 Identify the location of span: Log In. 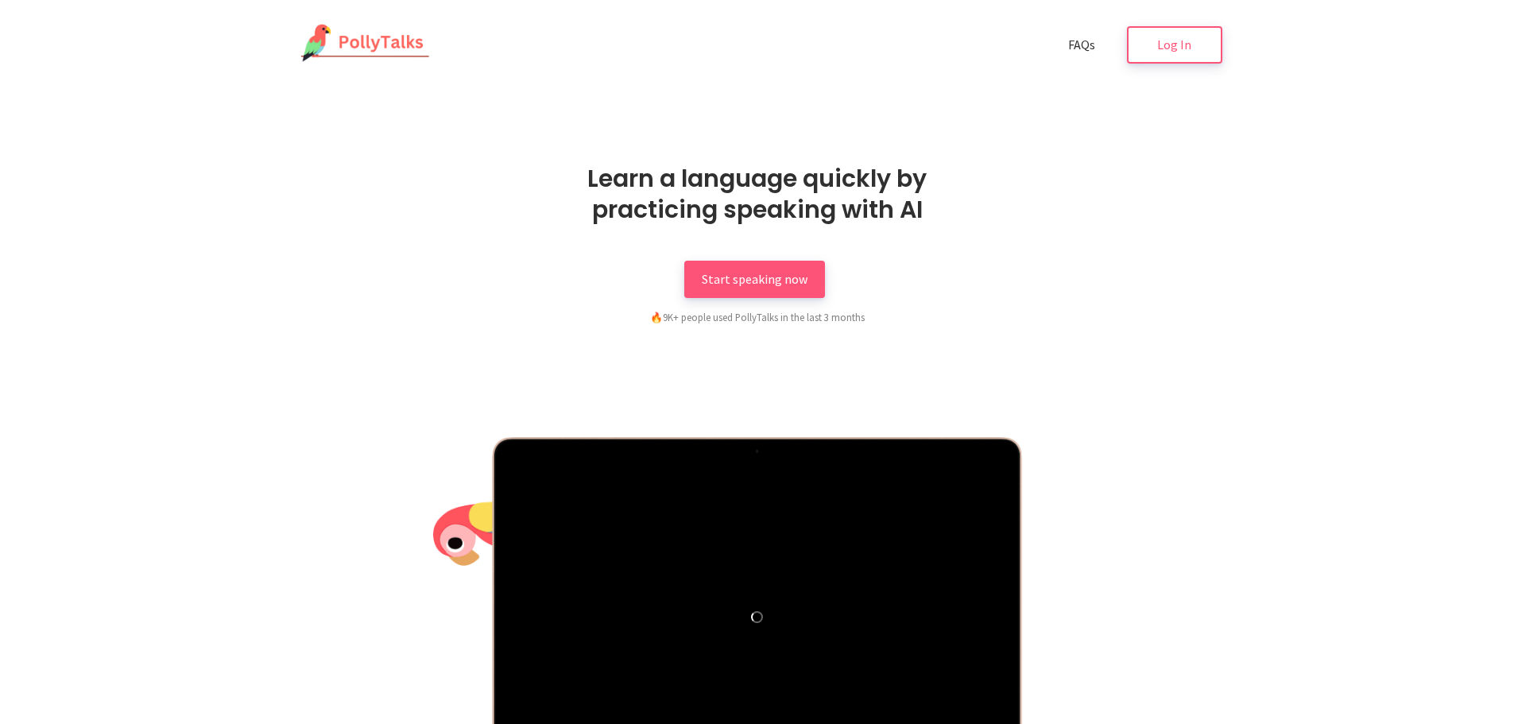
(1174, 44).